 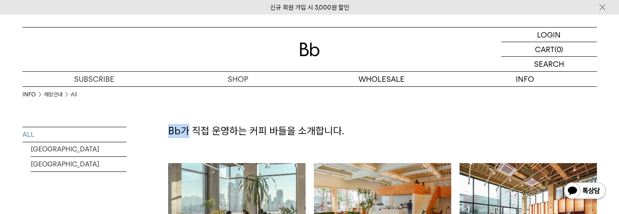 What do you see at coordinates (549, 35) in the screenshot?
I see `p: LOGIN` at bounding box center [549, 35].